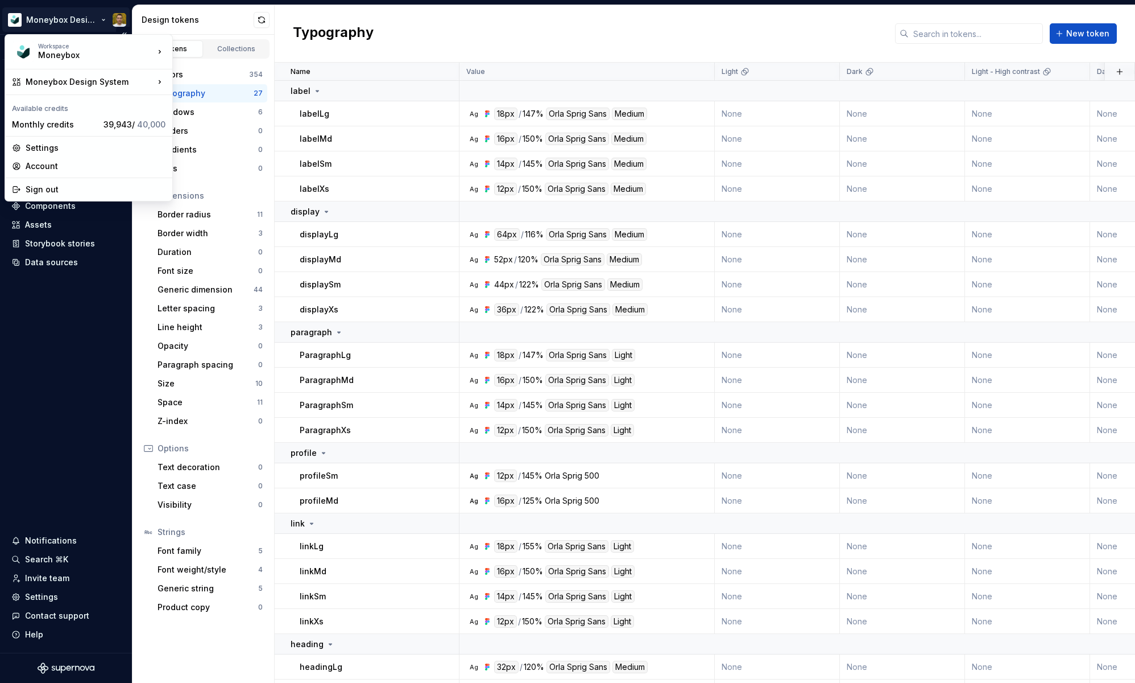 This screenshot has width=1135, height=683. Describe the element at coordinates (23, 52) in the screenshot. I see `img: 9de6ca4a-8ec4-4eed-b9a2-3d312393a40a.png` at that location.